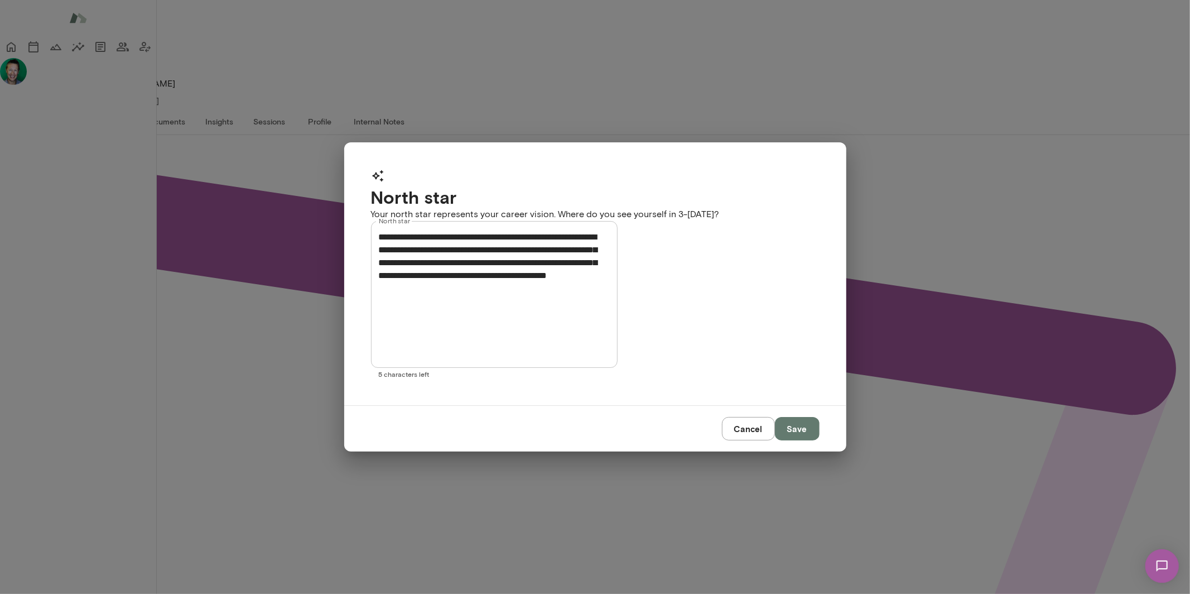 This screenshot has height=594, width=1190. What do you see at coordinates (797, 429) in the screenshot?
I see `button: Save` at bounding box center [797, 429].